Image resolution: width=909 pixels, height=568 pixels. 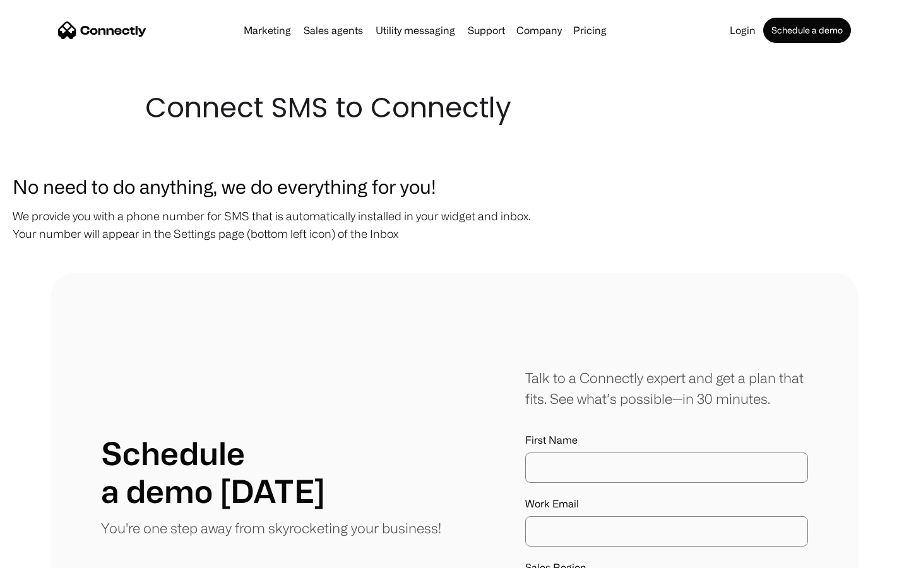 I want to click on h3: No need to do anything, we do everything for you!, so click(x=454, y=186).